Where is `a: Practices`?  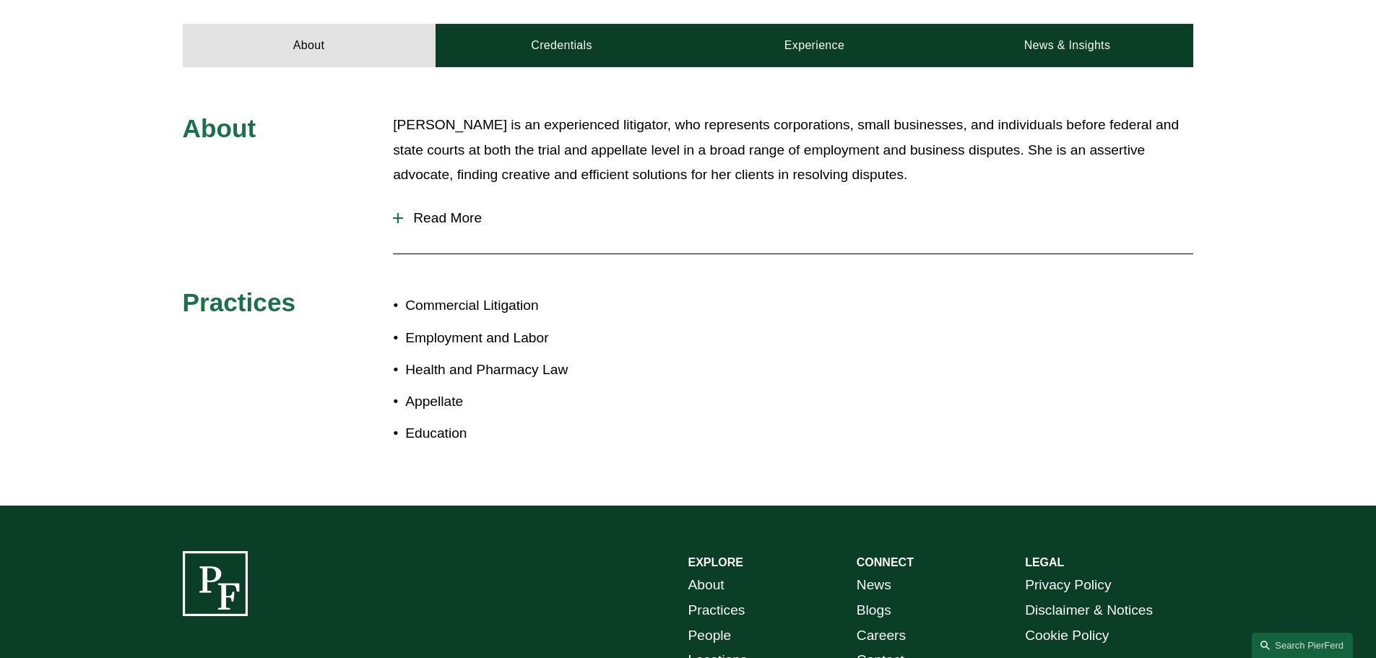
a: Practices is located at coordinates (717, 610).